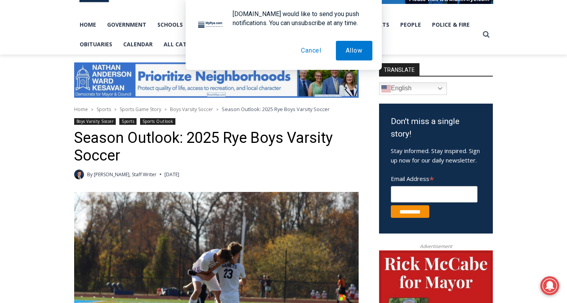 The height and width of the screenshot is (303, 567). Describe the element at coordinates (90, 174) in the screenshot. I see `span: By` at that location.